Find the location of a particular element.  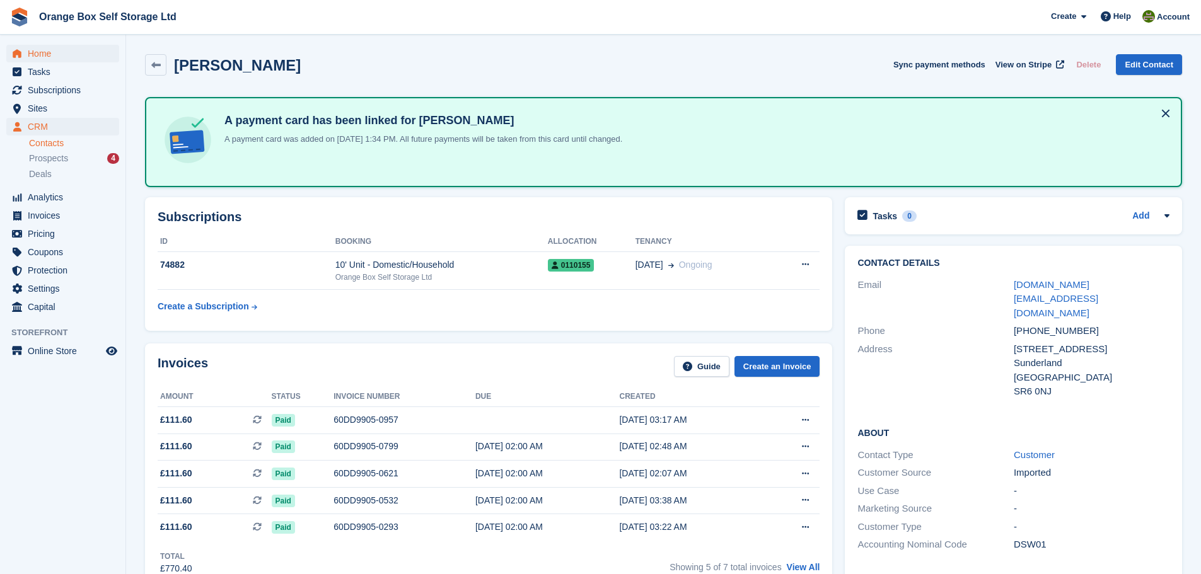

span: Home is located at coordinates (66, 54).